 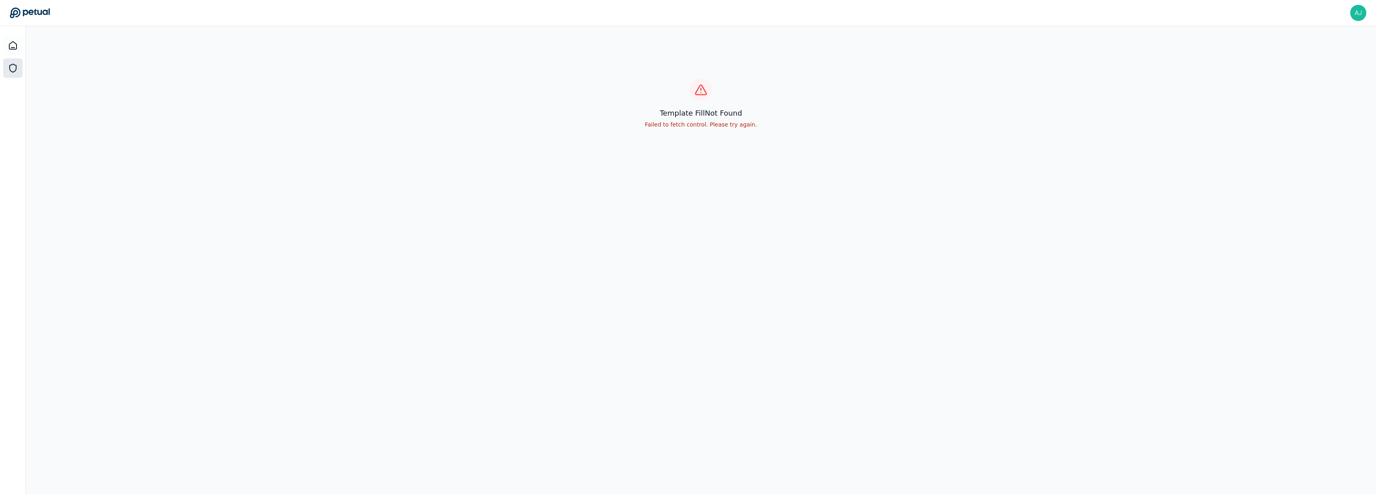 I want to click on a: Dashboard, so click(x=13, y=46).